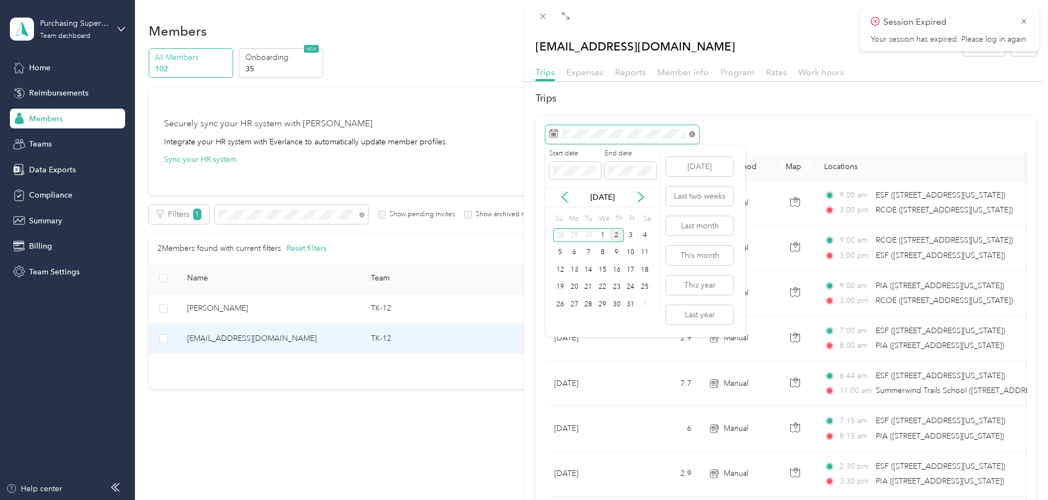  Describe the element at coordinates (545, 72) in the screenshot. I see `span: Trips` at that location.